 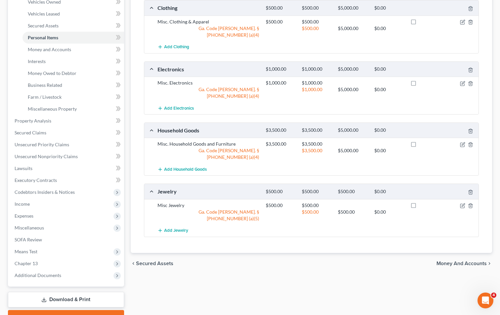 I want to click on a: Interests, so click(x=73, y=62).